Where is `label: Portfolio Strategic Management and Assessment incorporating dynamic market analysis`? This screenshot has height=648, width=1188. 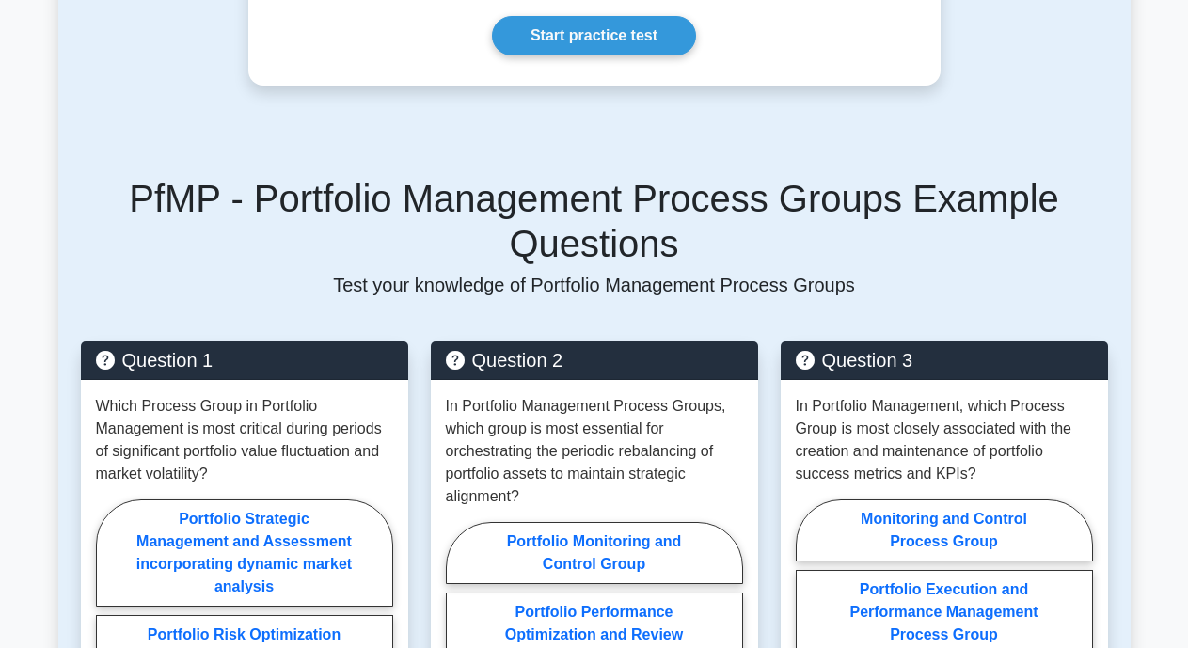
label: Portfolio Strategic Management and Assessment incorporating dynamic market analysis is located at coordinates (245, 553).